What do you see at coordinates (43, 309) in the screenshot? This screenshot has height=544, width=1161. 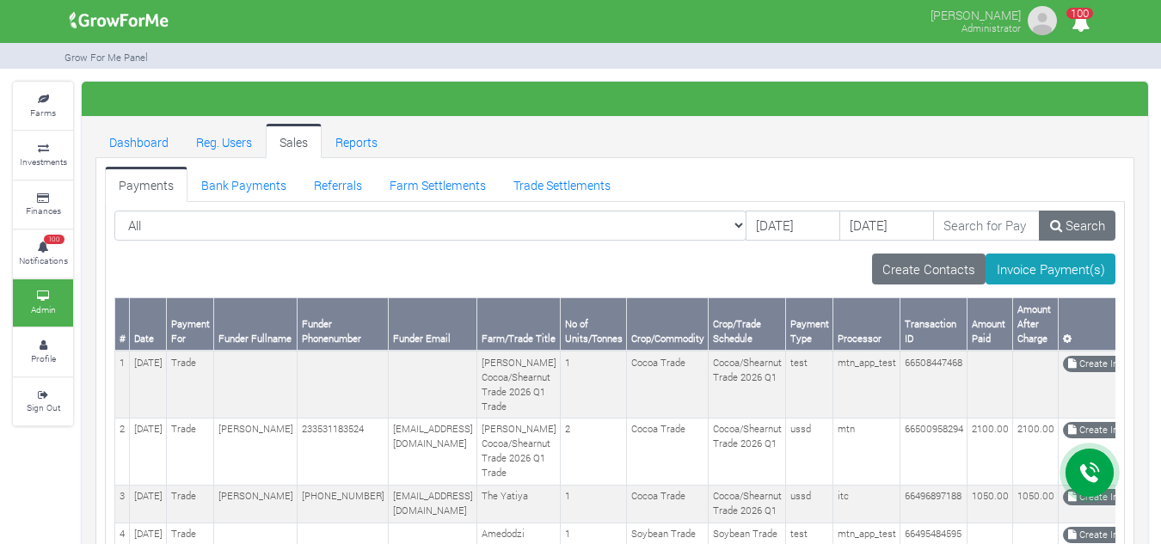 I see `small: Admin` at bounding box center [43, 309].